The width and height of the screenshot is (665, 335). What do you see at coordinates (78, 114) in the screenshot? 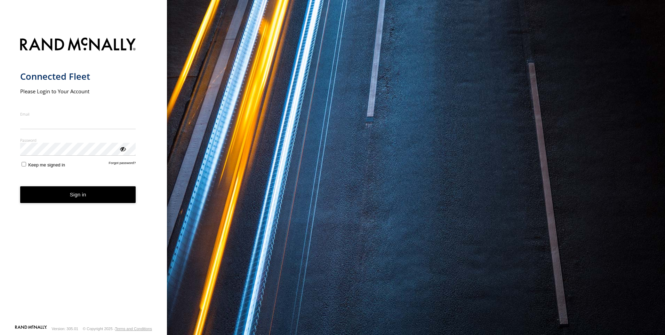
I see `label: Email` at bounding box center [78, 114].